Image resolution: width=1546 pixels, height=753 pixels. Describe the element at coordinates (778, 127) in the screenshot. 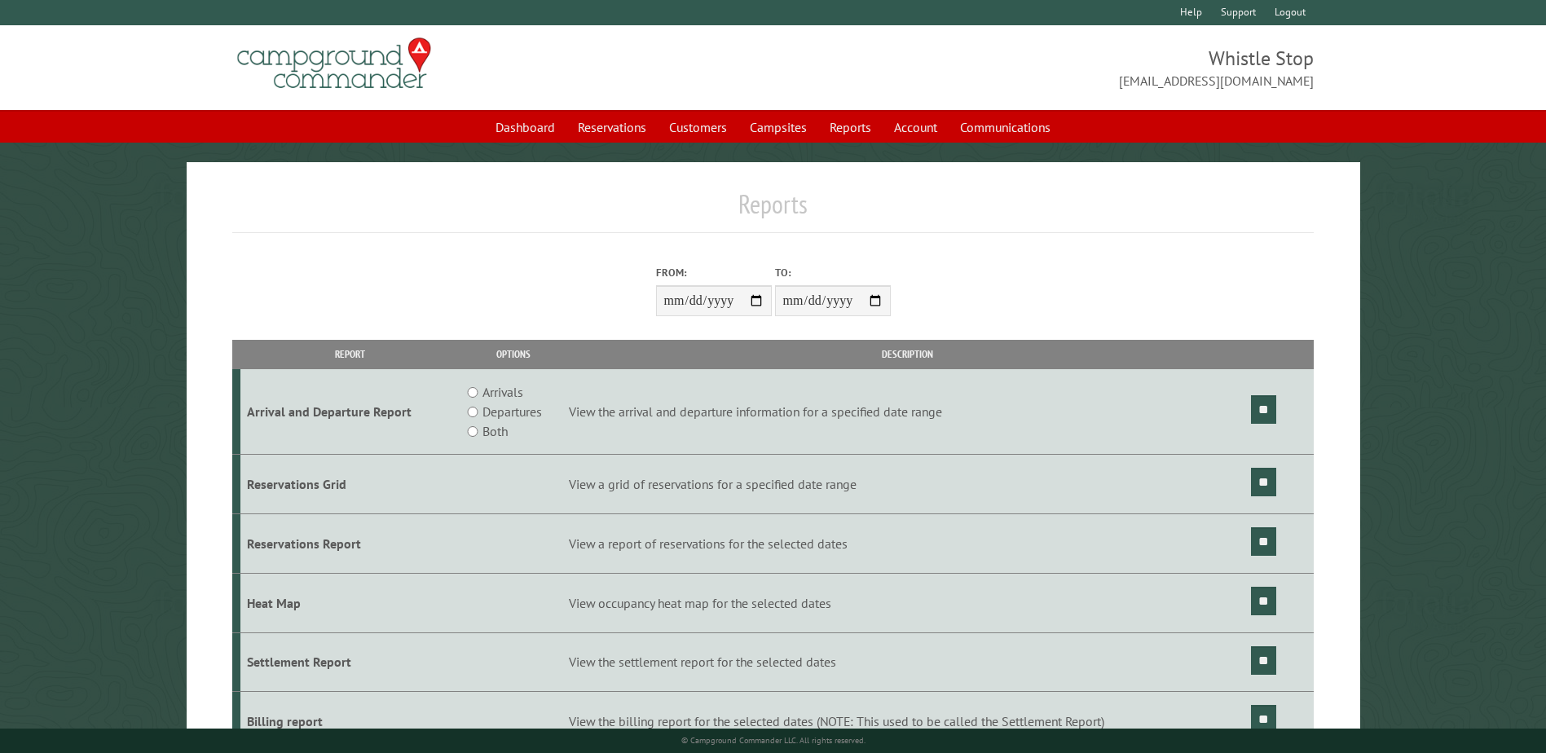

I see `a: Campsites` at that location.